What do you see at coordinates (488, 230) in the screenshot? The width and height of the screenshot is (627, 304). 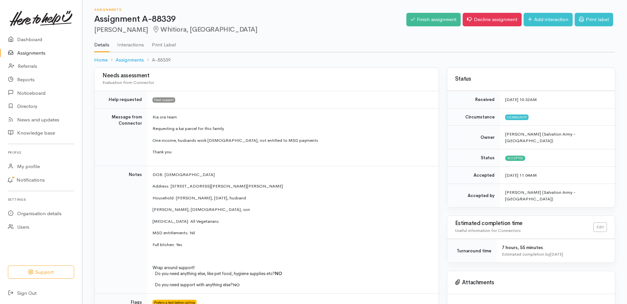 I see `span: Useful information for Connectors` at bounding box center [488, 230].